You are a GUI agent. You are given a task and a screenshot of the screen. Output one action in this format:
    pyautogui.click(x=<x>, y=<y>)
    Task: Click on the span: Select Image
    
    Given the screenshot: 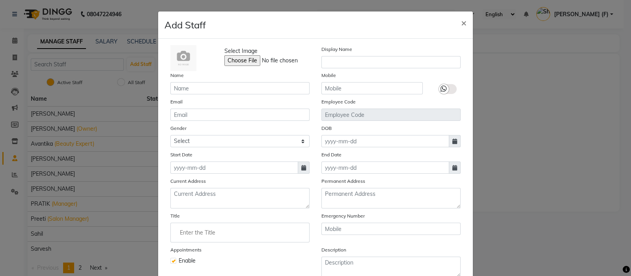 What is the action you would take?
    pyautogui.click(x=241, y=51)
    